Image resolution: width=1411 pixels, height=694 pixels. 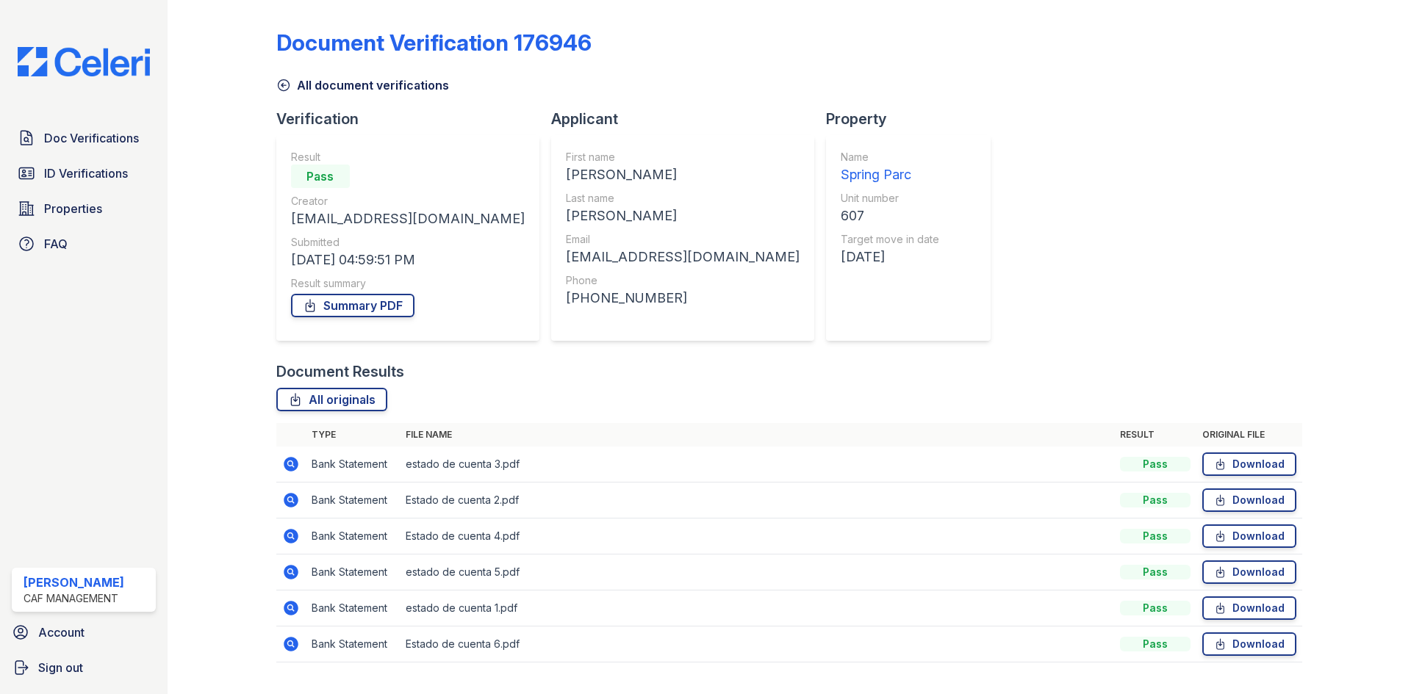 I want to click on td: estado de cuenta 1.pdf, so click(x=757, y=608).